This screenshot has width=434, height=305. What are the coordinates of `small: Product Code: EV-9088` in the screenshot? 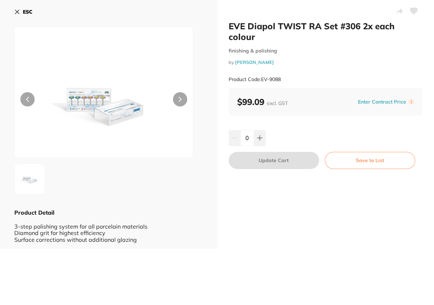 It's located at (255, 79).